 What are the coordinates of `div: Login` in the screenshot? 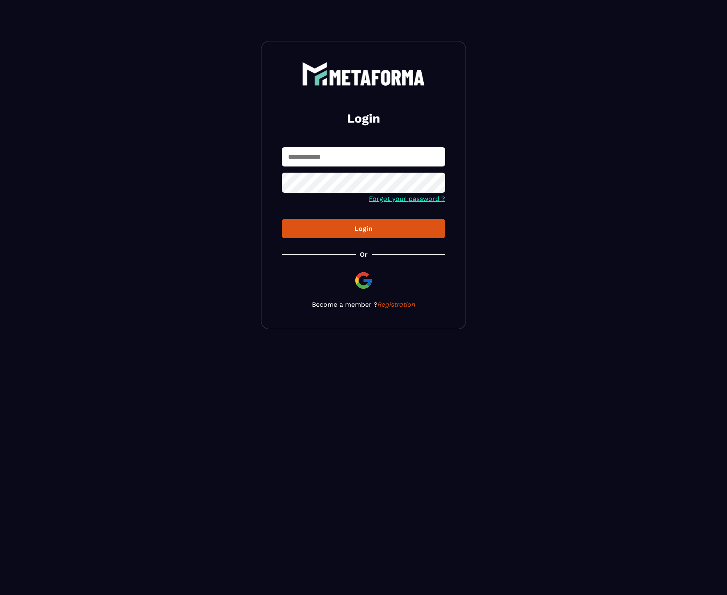 It's located at (364, 228).